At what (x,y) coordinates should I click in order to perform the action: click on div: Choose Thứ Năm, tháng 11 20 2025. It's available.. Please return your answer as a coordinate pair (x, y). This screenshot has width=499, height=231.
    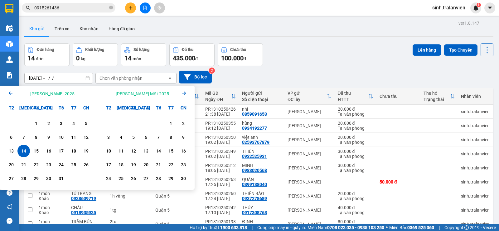
    Looking at the image, I should click on (146, 164).